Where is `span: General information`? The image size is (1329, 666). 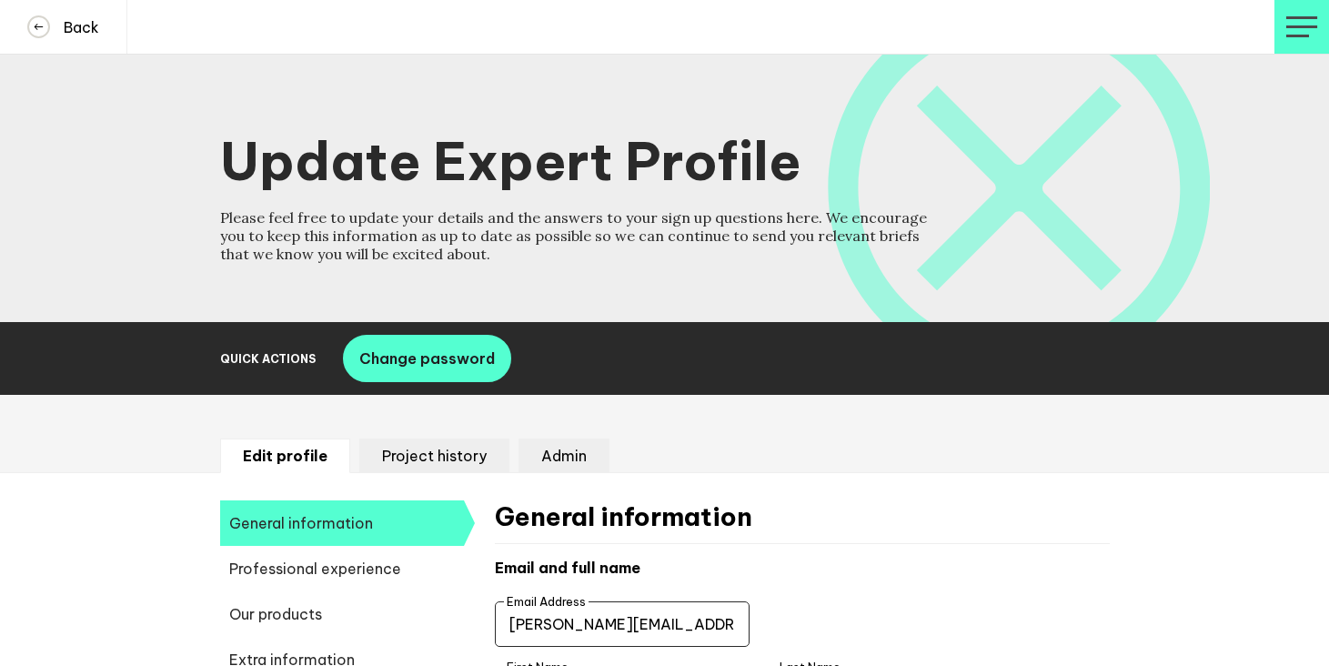
span: General information is located at coordinates (342, 523).